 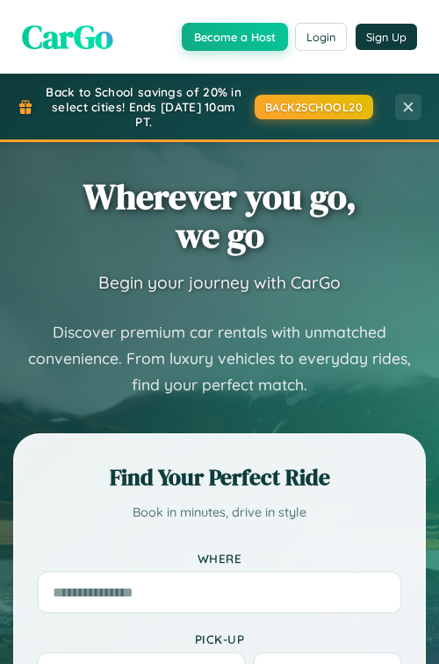 I want to click on h1: Wherever you go, we go, so click(x=219, y=216).